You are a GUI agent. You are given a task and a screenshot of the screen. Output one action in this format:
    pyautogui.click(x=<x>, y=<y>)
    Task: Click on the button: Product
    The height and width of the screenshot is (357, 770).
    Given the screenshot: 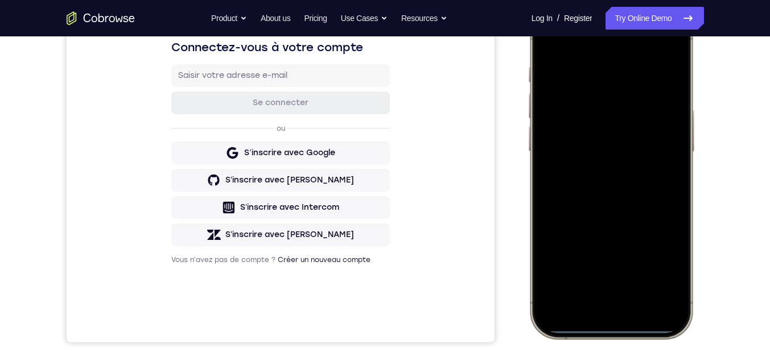 What is the action you would take?
    pyautogui.click(x=229, y=18)
    